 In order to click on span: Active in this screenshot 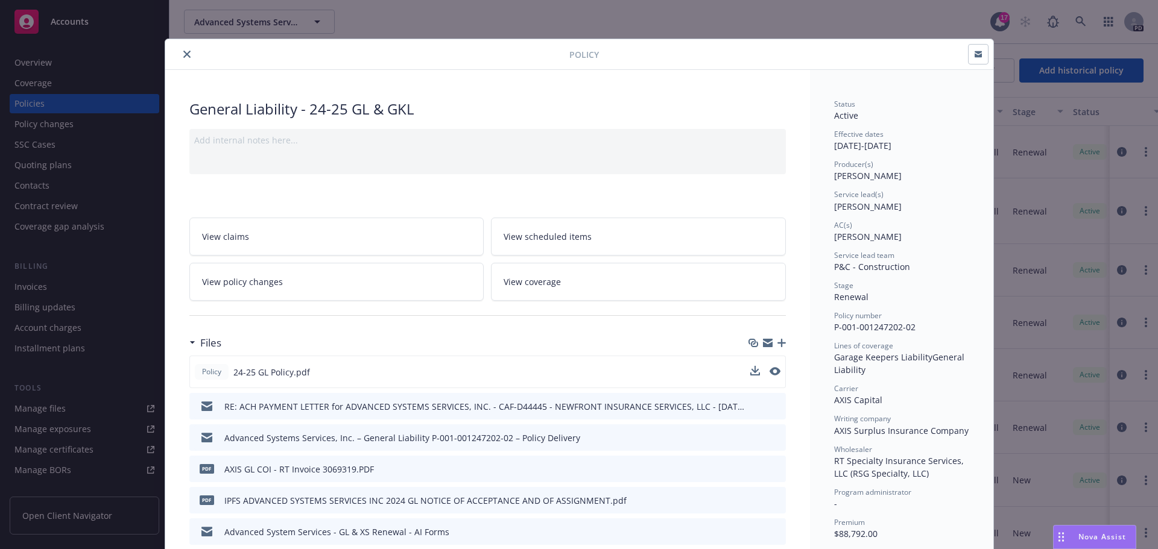, I will do `click(846, 115)`.